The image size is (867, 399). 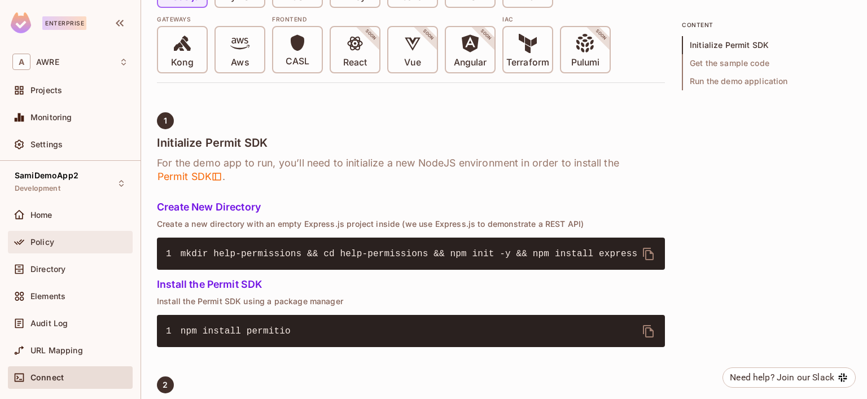 What do you see at coordinates (21, 23) in the screenshot?
I see `img: SReyMgAAAABJRU5ErkJggg==` at bounding box center [21, 23].